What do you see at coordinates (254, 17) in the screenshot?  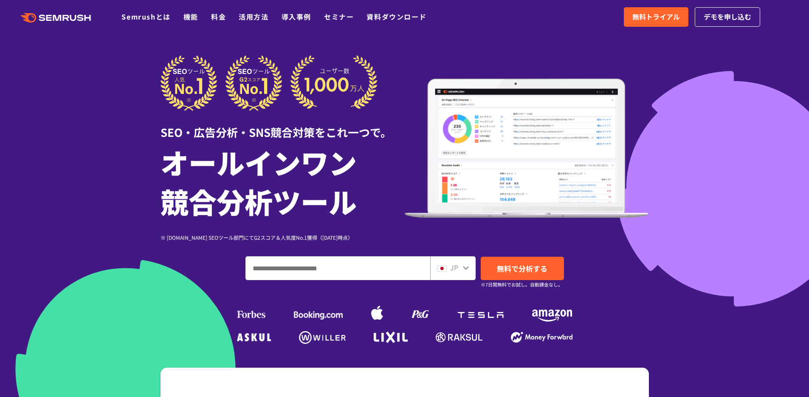 I see `a: 活用方法` at bounding box center [254, 17].